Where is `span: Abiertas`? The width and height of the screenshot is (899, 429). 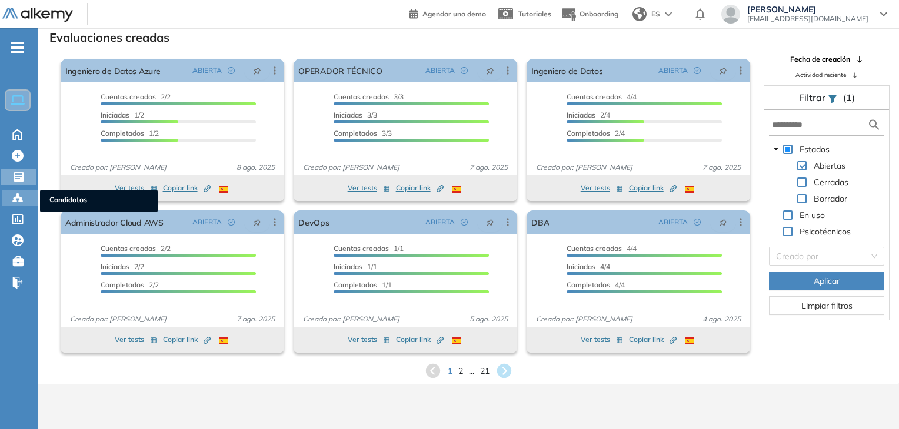
span: Abiertas is located at coordinates (829, 166).